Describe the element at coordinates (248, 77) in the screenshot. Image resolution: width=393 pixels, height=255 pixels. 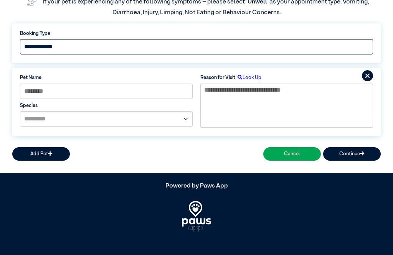
I see `label: Look Up` at that location.